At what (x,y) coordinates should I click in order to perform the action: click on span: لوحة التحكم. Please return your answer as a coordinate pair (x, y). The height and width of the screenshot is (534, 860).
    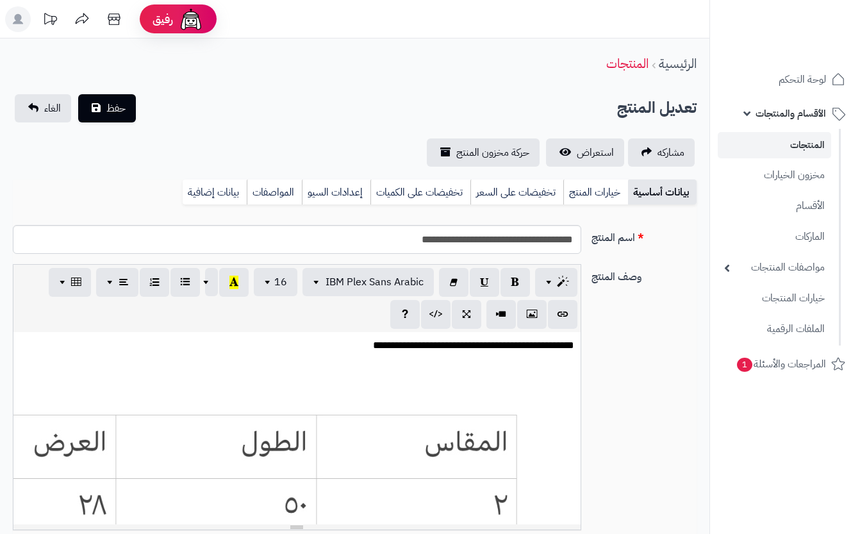
    Looking at the image, I should click on (802, 79).